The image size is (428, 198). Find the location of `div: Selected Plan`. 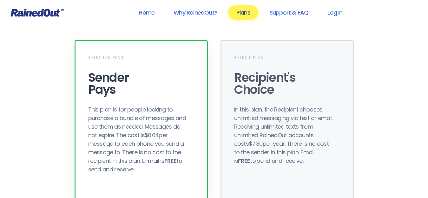

div: Selected Plan is located at coordinates (141, 60).